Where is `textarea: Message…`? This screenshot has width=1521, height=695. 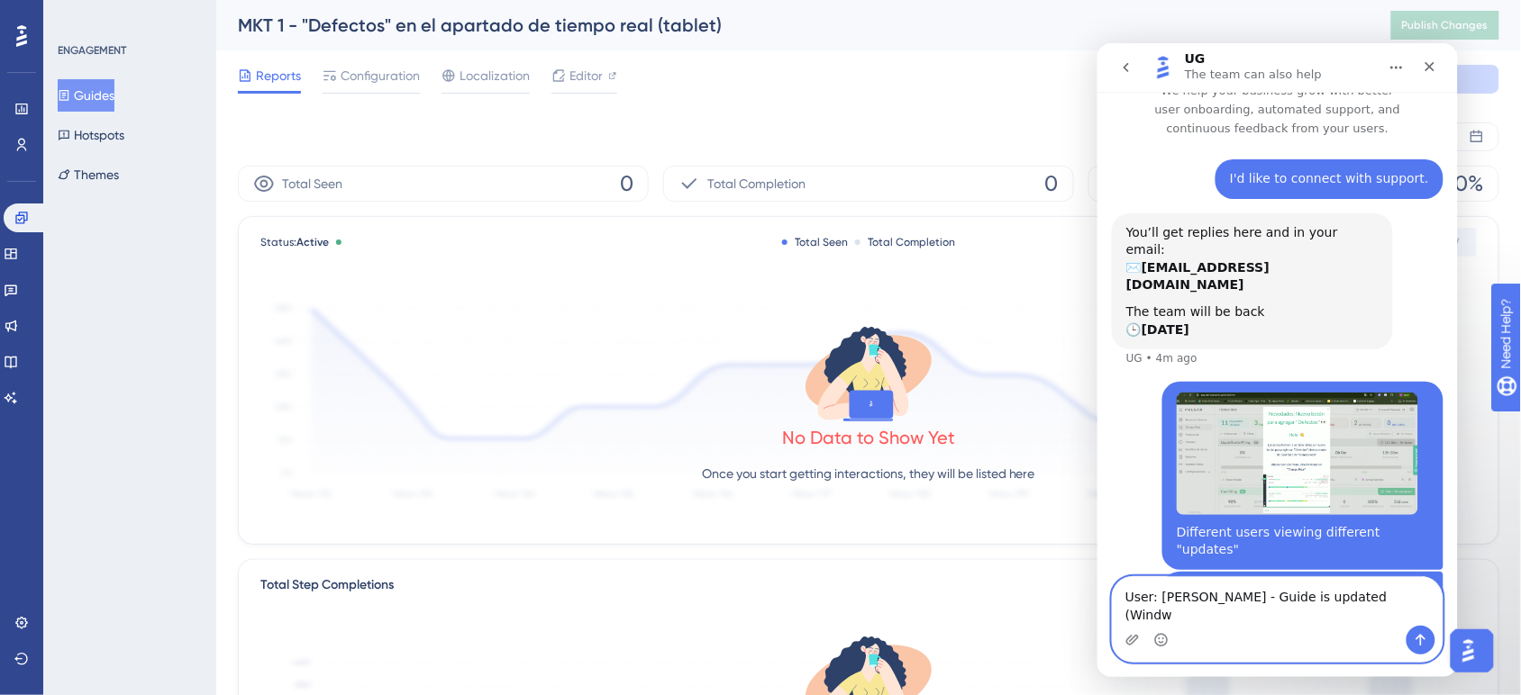
textarea: Message… is located at coordinates (180, 559).